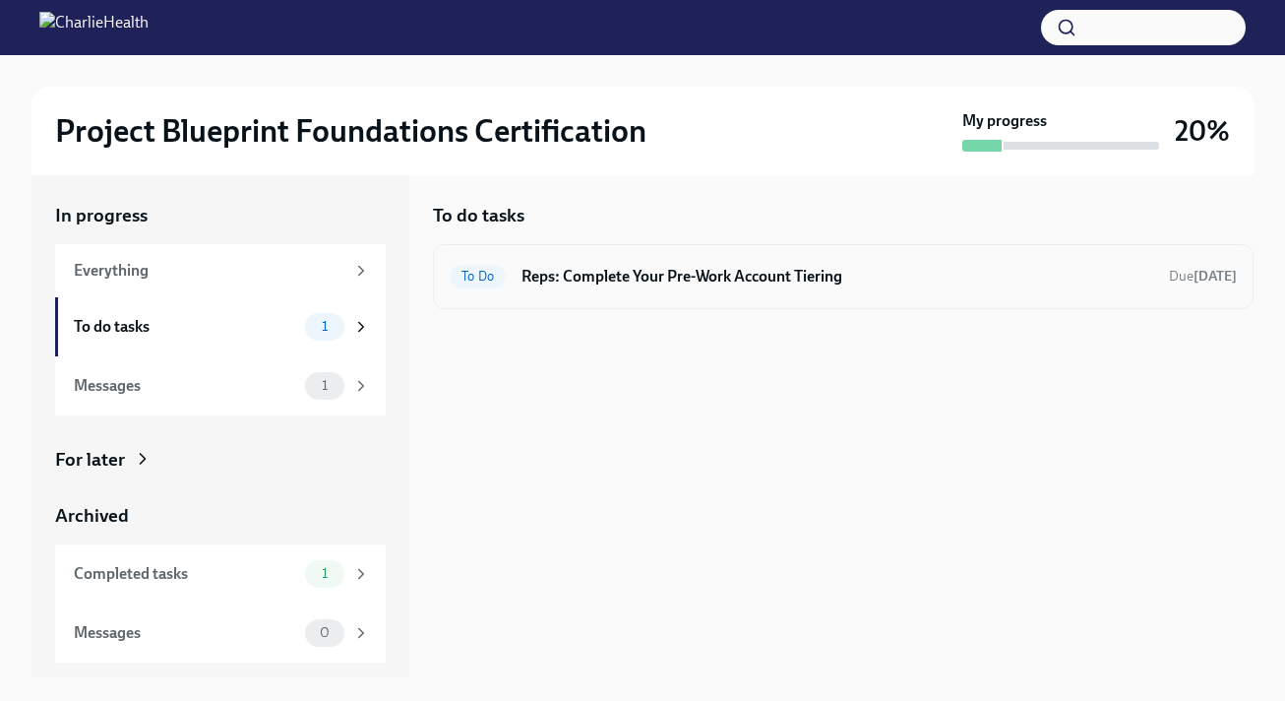  What do you see at coordinates (90, 460) in the screenshot?
I see `div: For later` at bounding box center [90, 460].